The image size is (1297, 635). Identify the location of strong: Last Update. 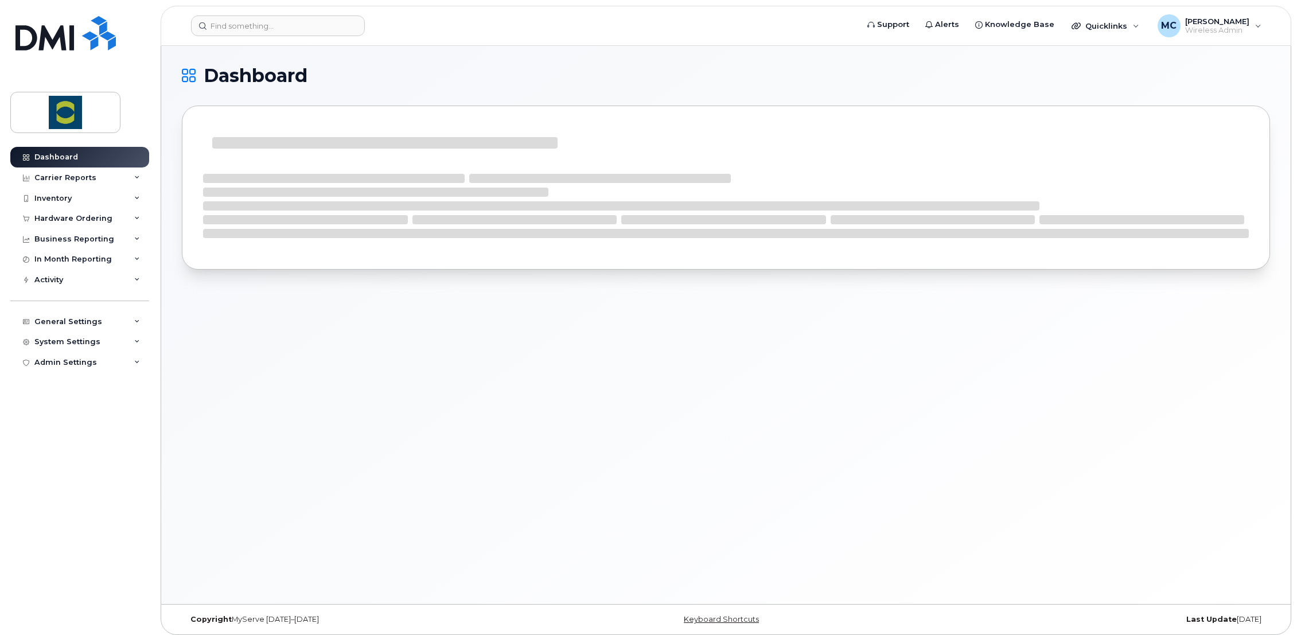
(1212, 619).